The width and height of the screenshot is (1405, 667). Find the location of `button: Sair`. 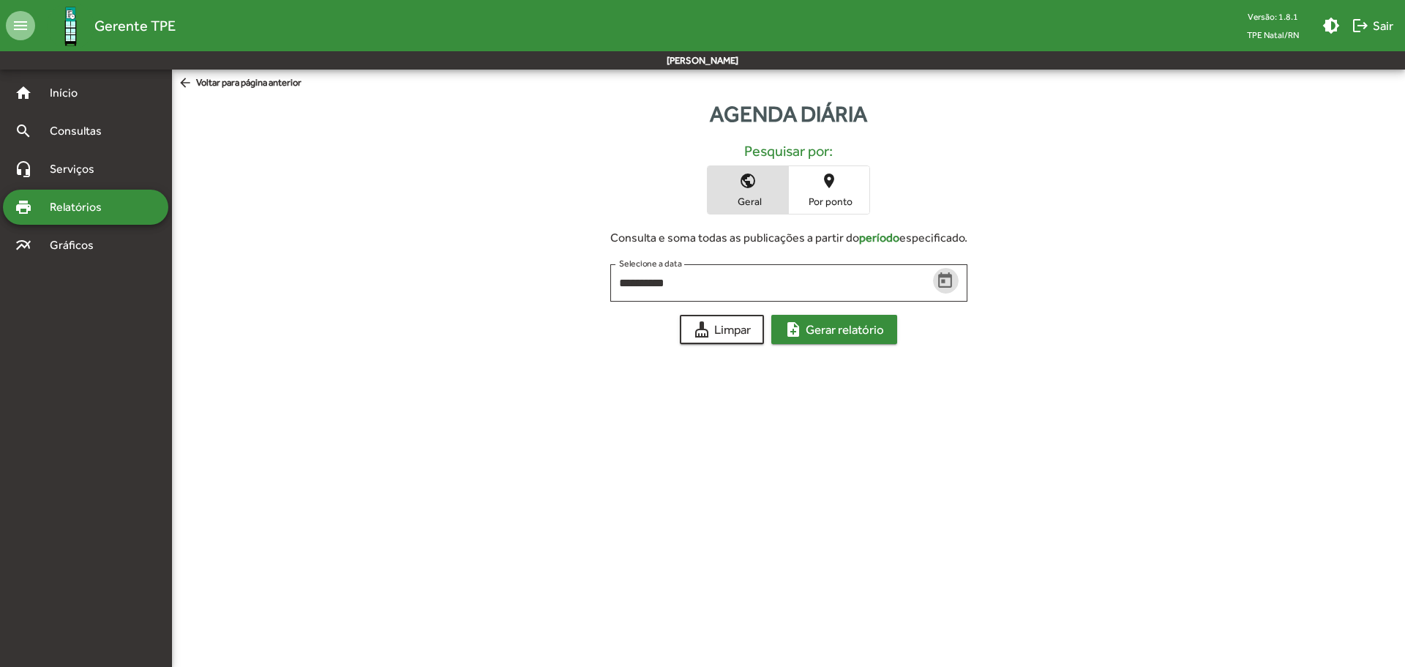

button: Sair is located at coordinates (1373, 26).